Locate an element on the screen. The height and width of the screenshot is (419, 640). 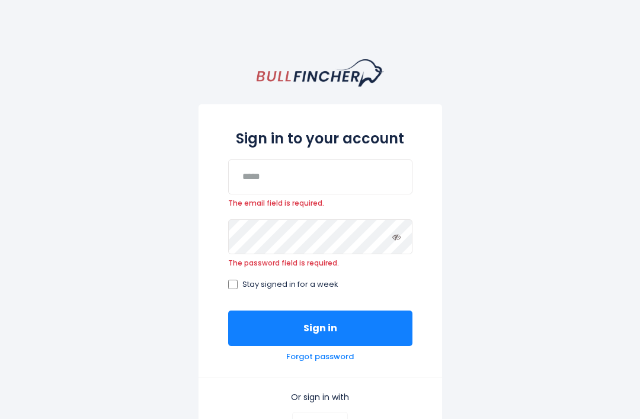
h2: Sign in to your account is located at coordinates (320, 139).